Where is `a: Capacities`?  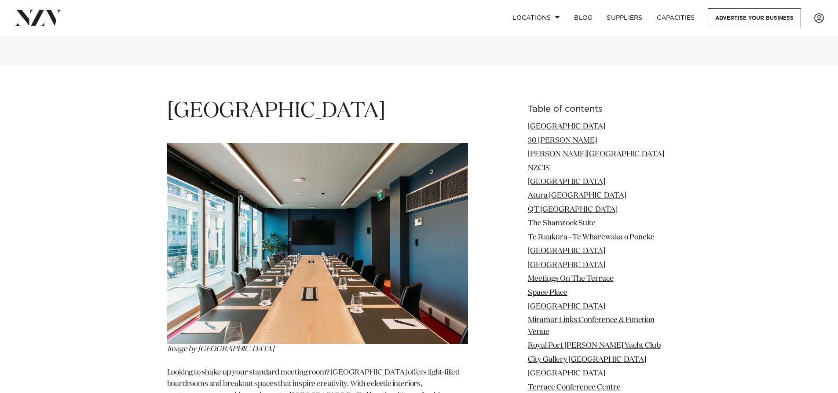
a: Capacities is located at coordinates (676, 18).